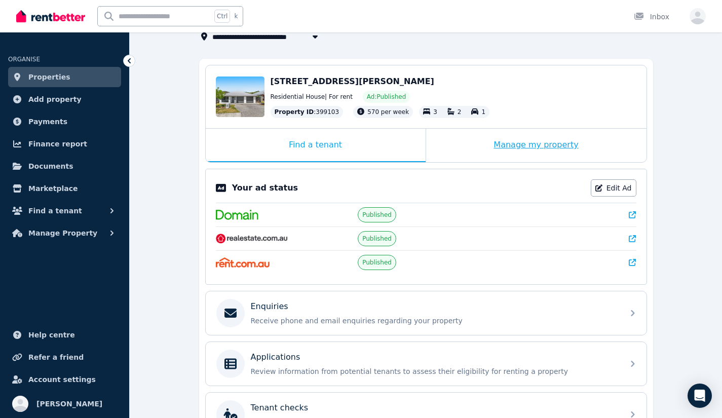 The height and width of the screenshot is (418, 722). What do you see at coordinates (49, 77) in the screenshot?
I see `span: Properties` at bounding box center [49, 77].